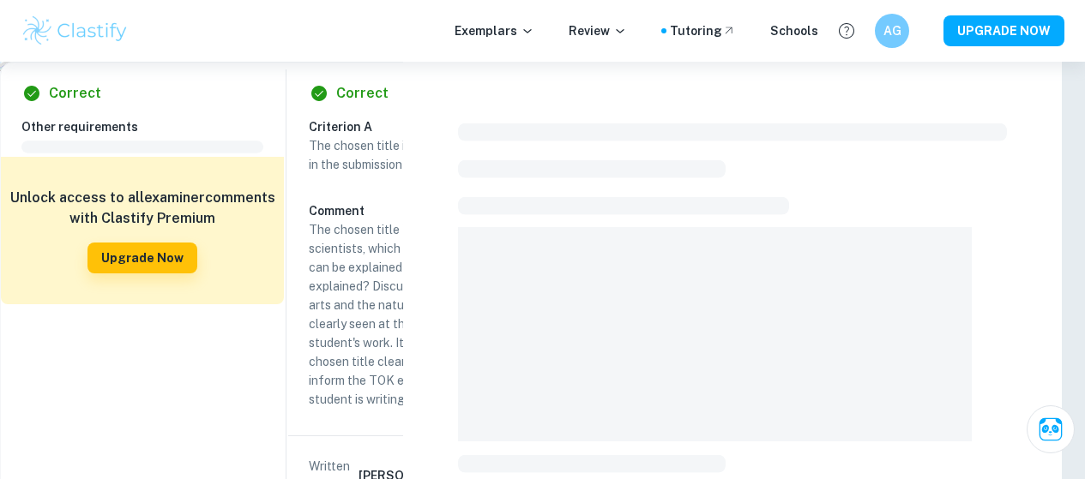 This screenshot has height=479, width=1085. What do you see at coordinates (794, 31) in the screenshot?
I see `div: Schools` at bounding box center [794, 31].